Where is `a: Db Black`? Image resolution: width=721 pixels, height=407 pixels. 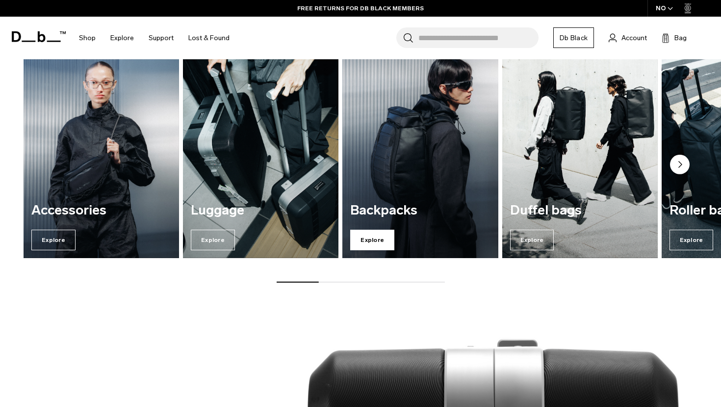
a: Db Black is located at coordinates (573, 38).